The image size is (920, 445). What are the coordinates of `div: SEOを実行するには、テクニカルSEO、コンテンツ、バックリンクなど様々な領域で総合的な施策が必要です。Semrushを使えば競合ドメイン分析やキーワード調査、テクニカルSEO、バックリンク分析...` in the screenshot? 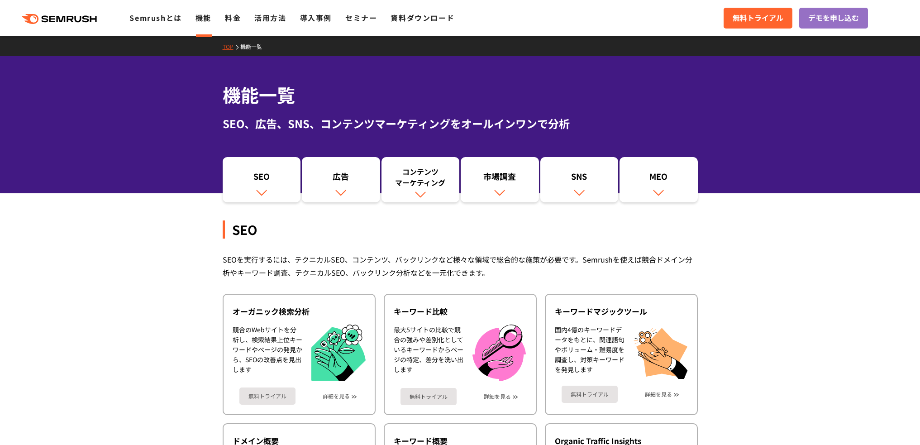 It's located at (460, 266).